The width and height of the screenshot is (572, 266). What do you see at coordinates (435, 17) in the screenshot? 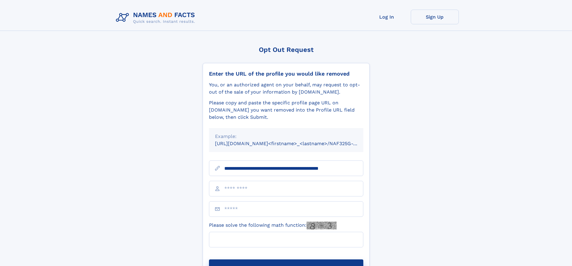
I see `a: Sign Up` at bounding box center [435, 17].